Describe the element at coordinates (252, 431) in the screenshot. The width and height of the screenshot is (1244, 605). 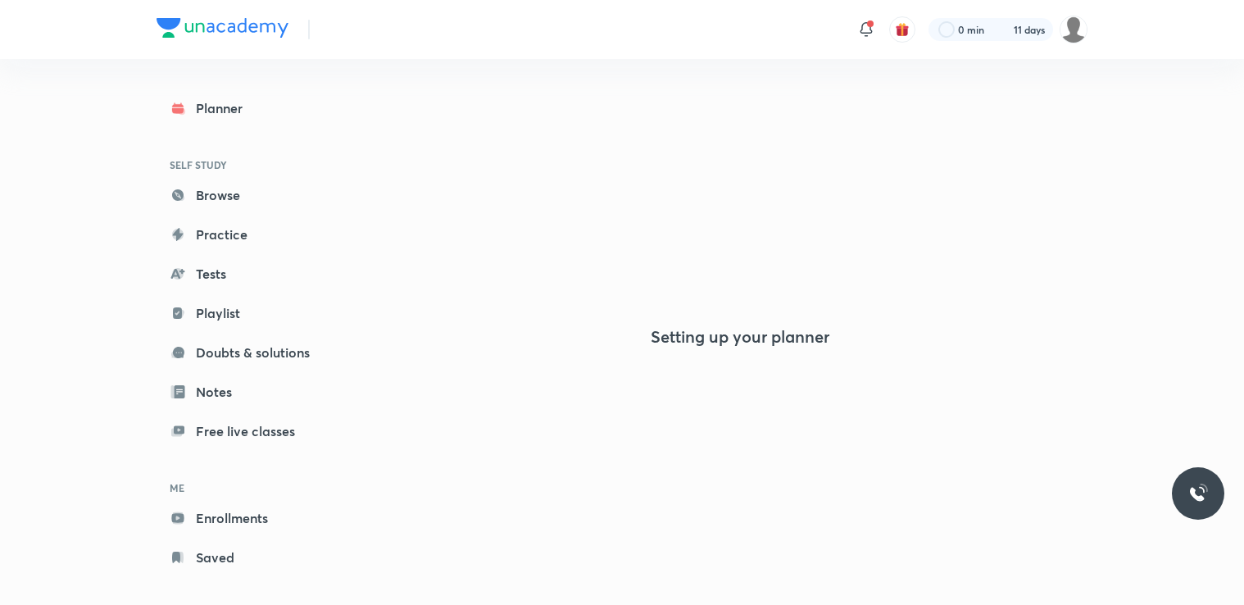
I see `a: Free live classes` at that location.